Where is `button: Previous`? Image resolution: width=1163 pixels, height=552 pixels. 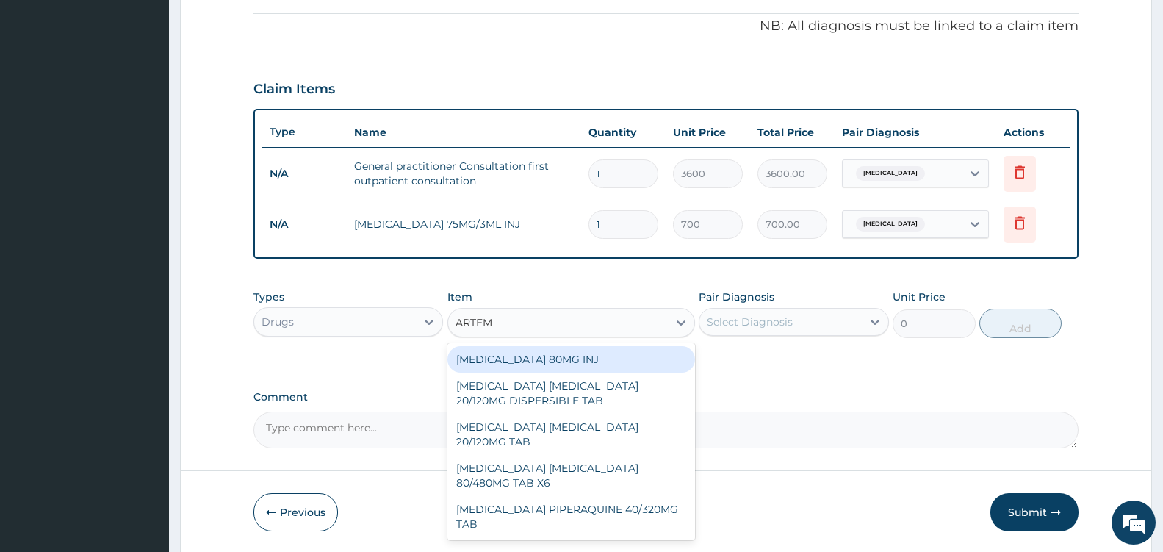
button: Previous is located at coordinates (295, 512).